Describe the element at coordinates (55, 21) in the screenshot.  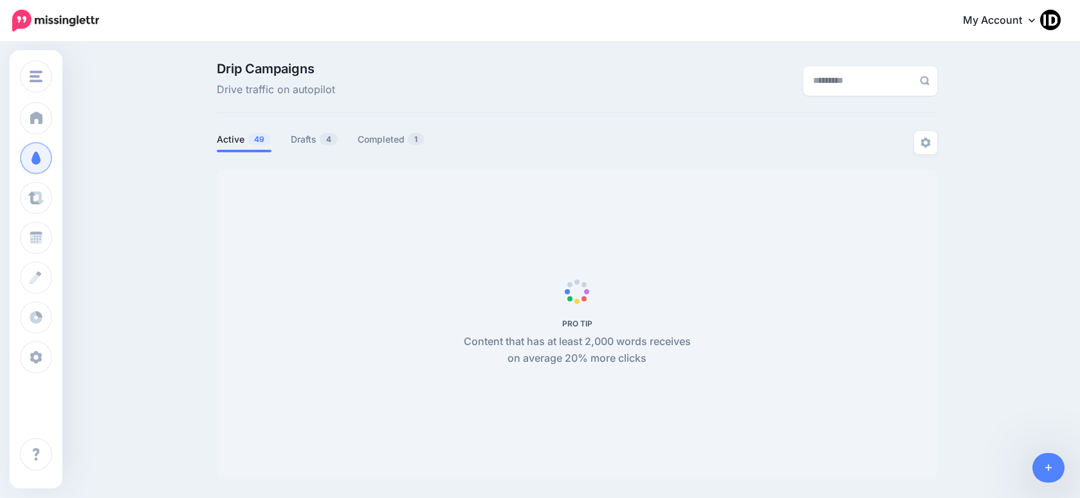
I see `img: Missinglettr` at that location.